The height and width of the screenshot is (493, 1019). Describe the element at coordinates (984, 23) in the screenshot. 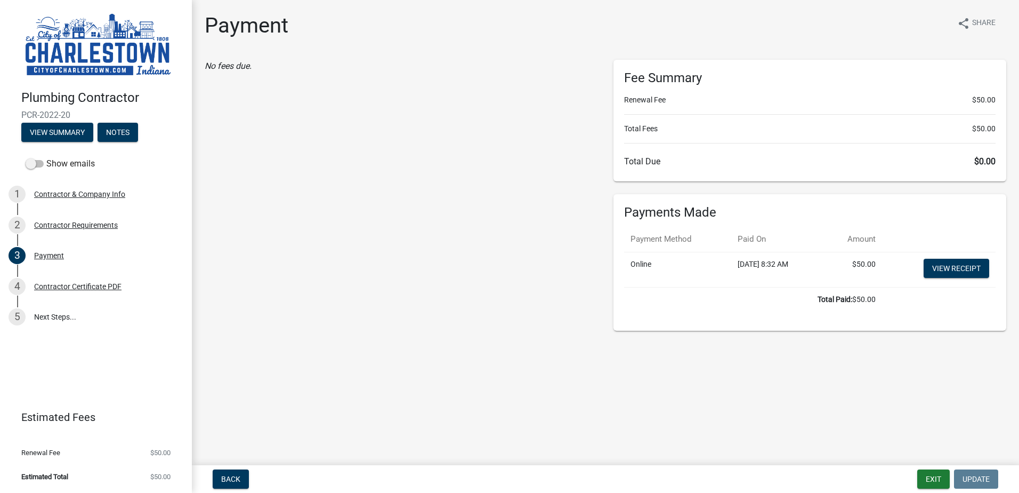

I see `span: Share` at that location.